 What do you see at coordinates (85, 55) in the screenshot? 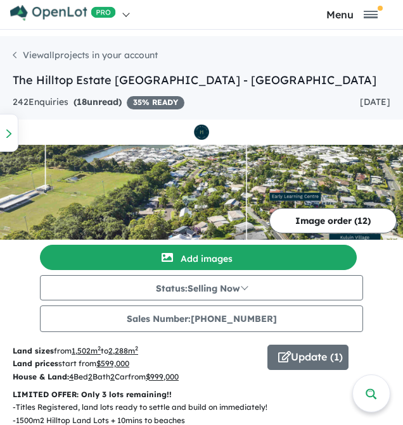
I see `a: Viewallprojects in your account` at bounding box center [85, 55].